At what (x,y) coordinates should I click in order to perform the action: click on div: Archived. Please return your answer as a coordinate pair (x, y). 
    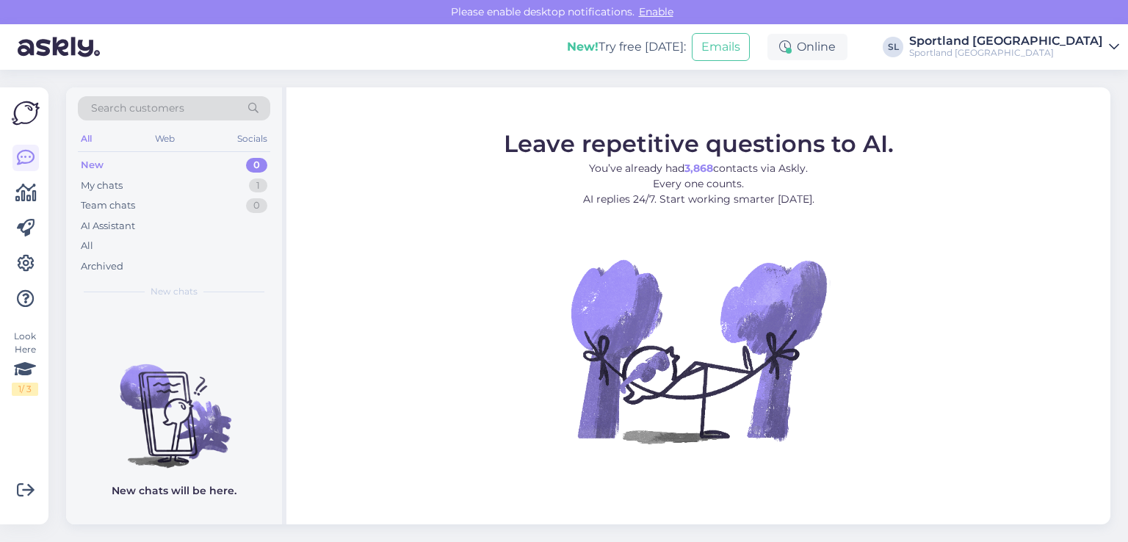
    Looking at the image, I should click on (102, 267).